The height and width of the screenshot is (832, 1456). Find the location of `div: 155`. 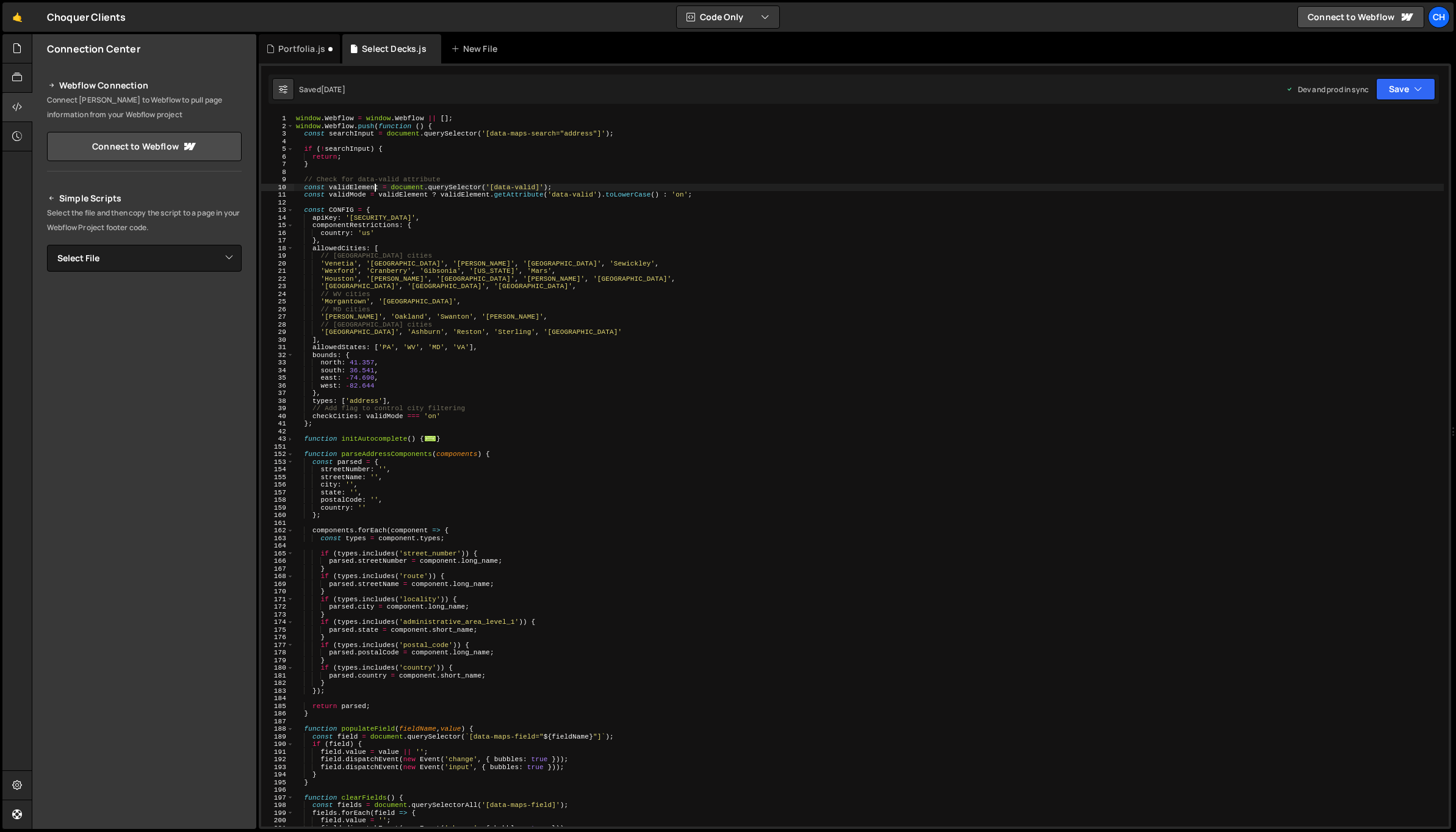

div: 155 is located at coordinates (278, 477).